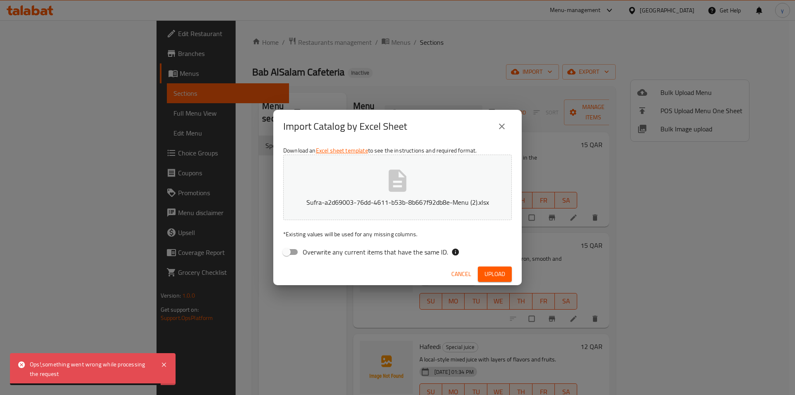 The image size is (795, 395). I want to click on div: Download an to see the instructions and required format., so click(398, 203).